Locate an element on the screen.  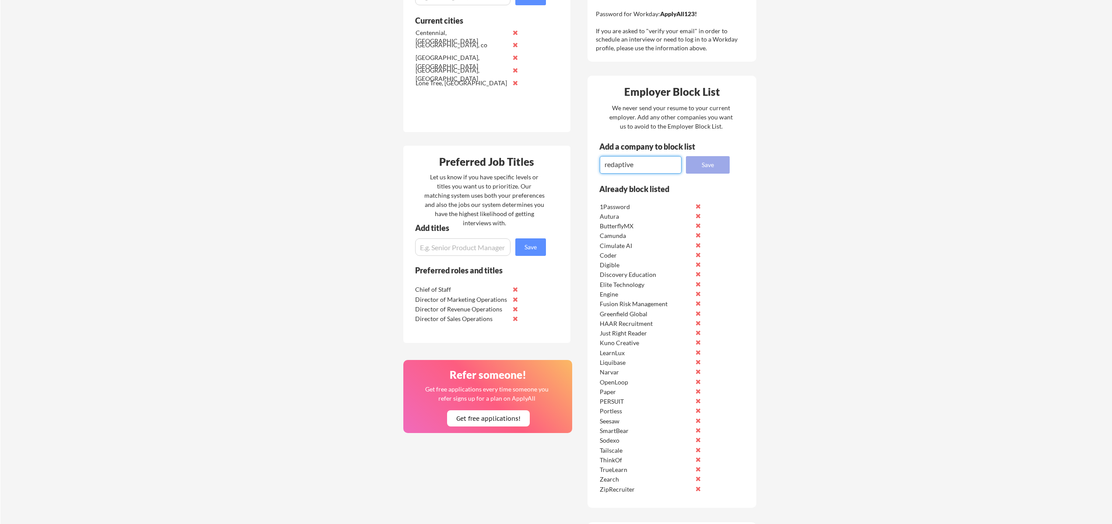
strong: ApplyAll123! is located at coordinates (679, 14).